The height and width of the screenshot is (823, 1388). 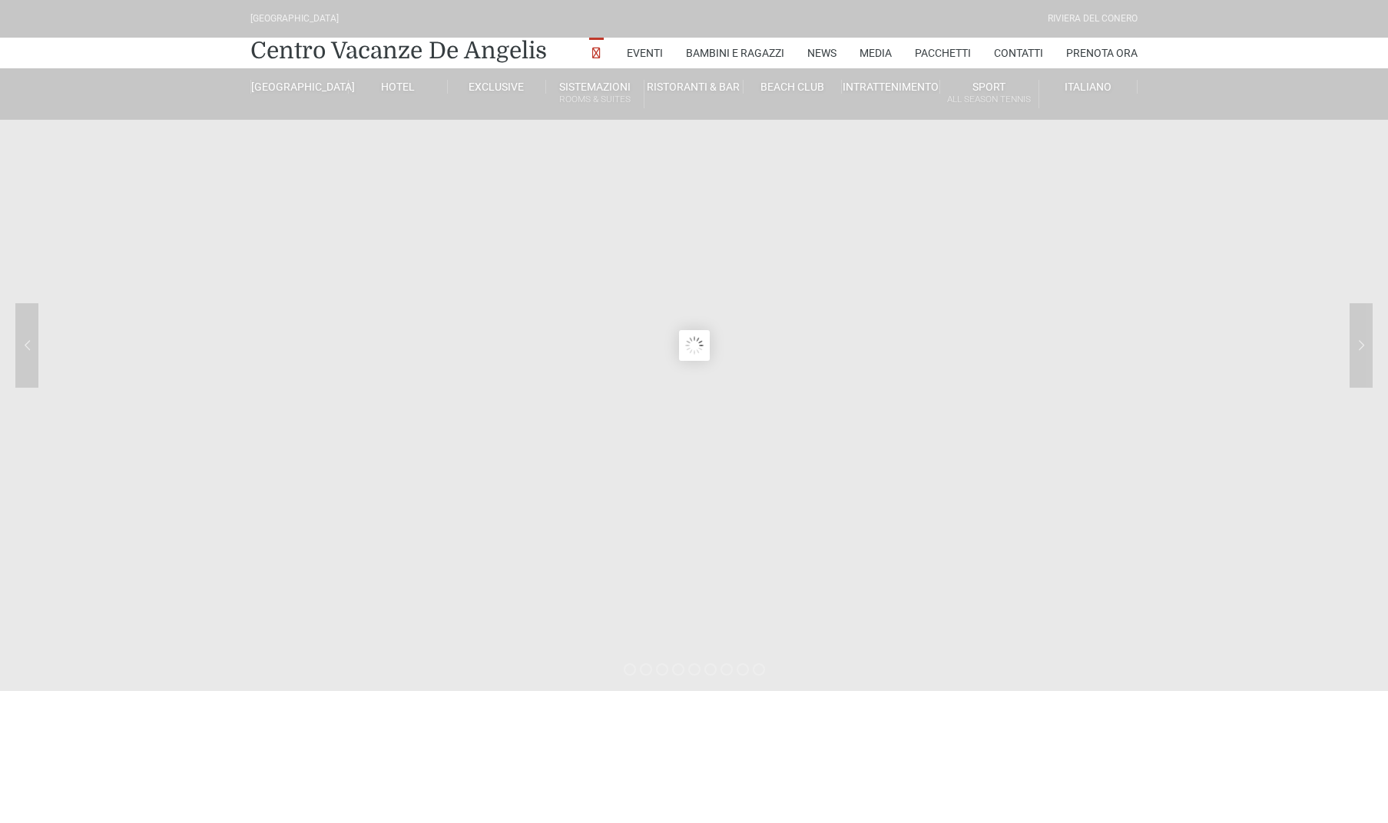 I want to click on a: Media, so click(x=875, y=53).